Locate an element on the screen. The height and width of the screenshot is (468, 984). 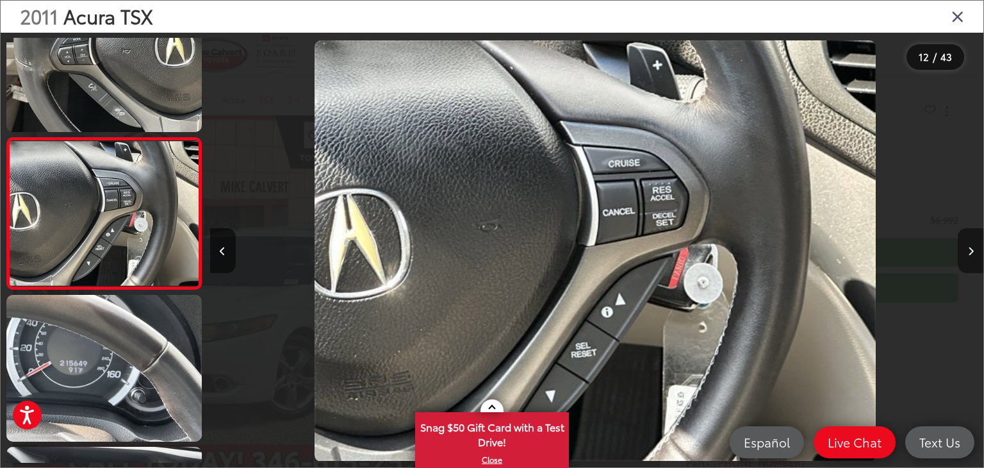
i: Close gallery is located at coordinates (957, 16).